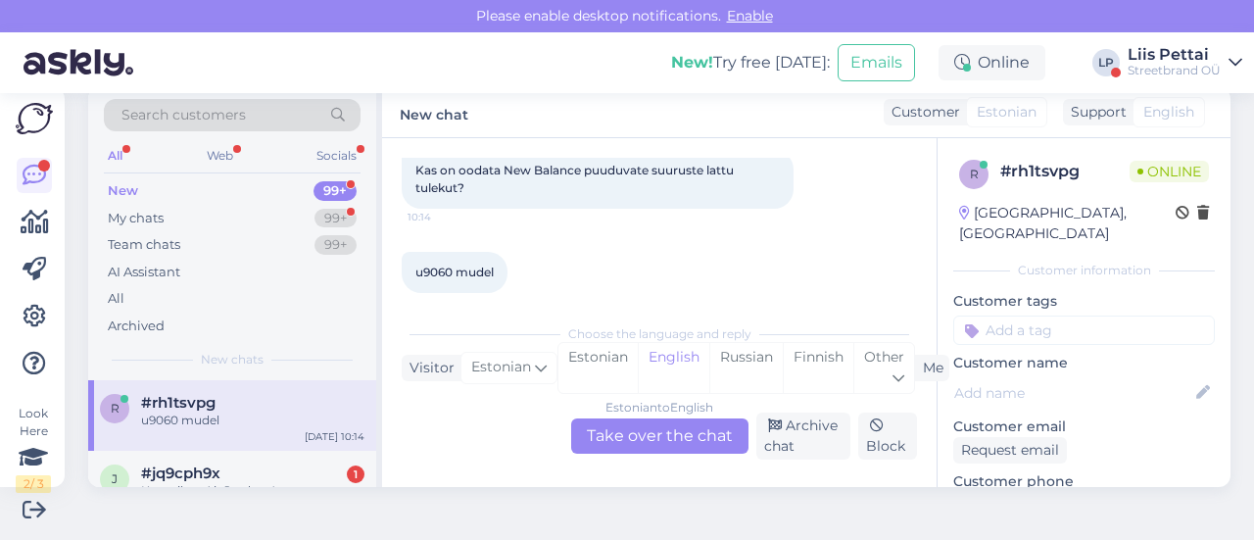 Image resolution: width=1254 pixels, height=540 pixels. Describe the element at coordinates (1173, 71) in the screenshot. I see `div: Streetbrand OÜ` at that location.